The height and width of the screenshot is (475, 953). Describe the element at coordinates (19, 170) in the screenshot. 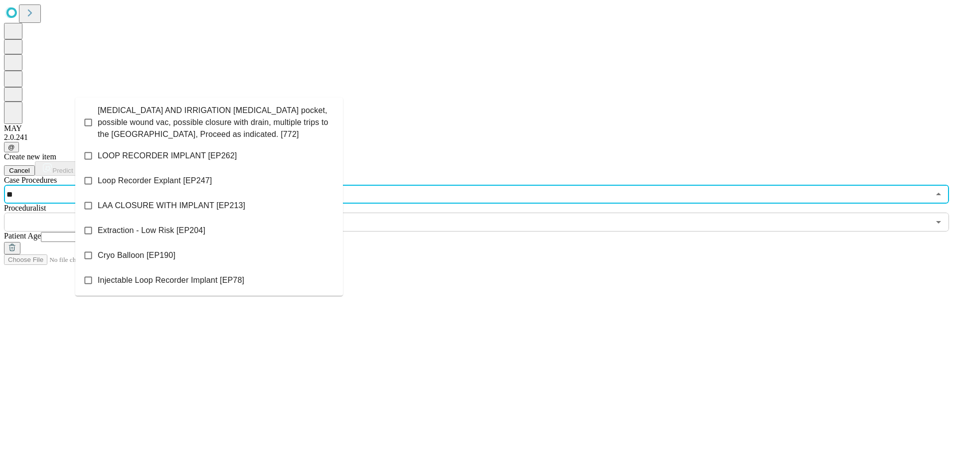

I see `span: Cancel` at that location.